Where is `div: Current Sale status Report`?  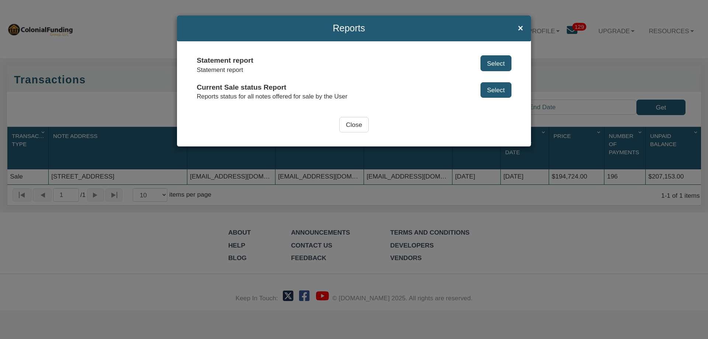 div: Current Sale status Report is located at coordinates (330, 87).